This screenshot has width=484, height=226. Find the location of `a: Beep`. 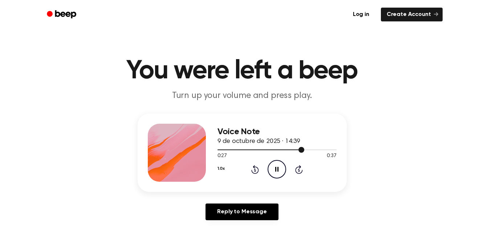

a: Beep is located at coordinates (62, 15).